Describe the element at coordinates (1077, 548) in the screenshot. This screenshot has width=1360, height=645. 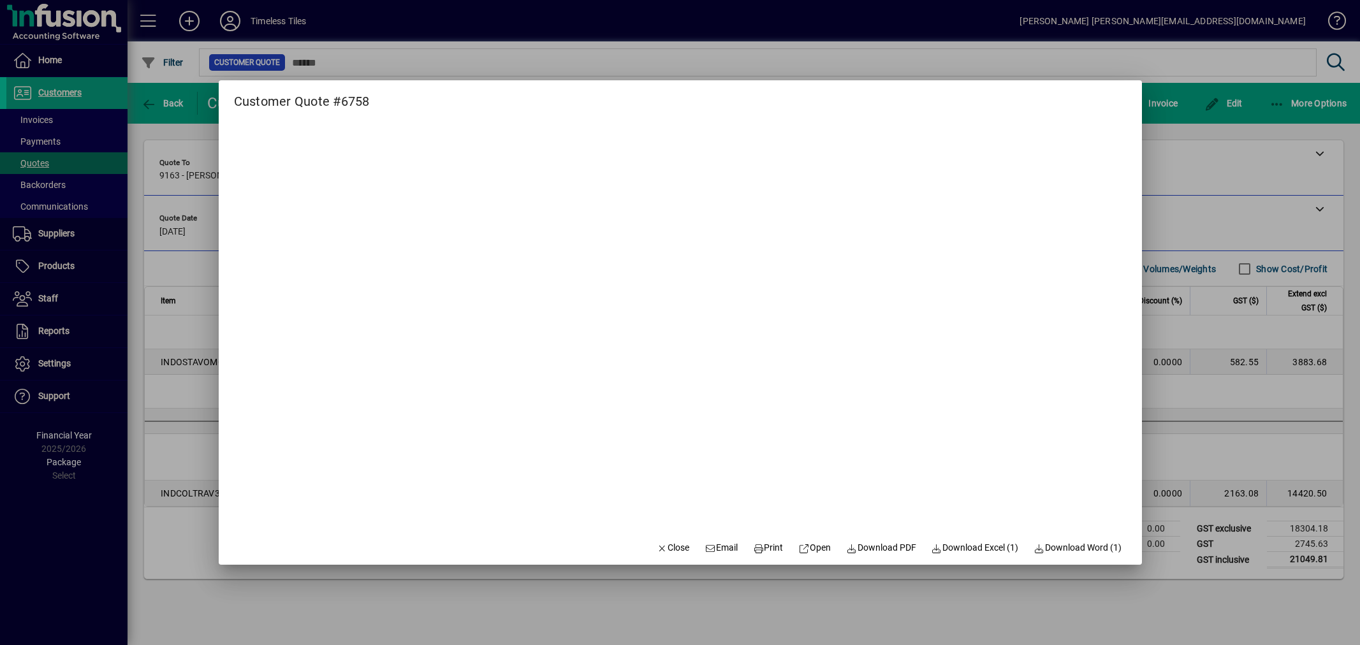
I see `span: Download Word (1)` at that location.